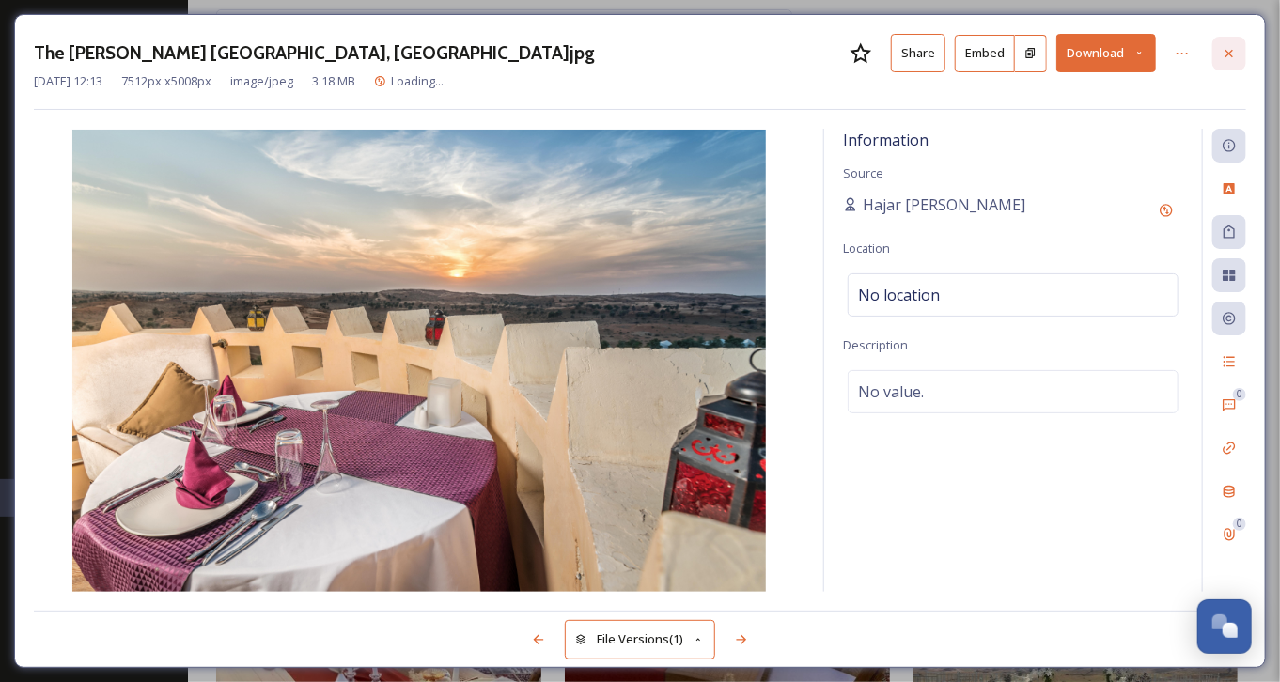 The width and height of the screenshot is (1280, 682). What do you see at coordinates (334, 81) in the screenshot?
I see `span: 3.18 MB` at bounding box center [334, 81].